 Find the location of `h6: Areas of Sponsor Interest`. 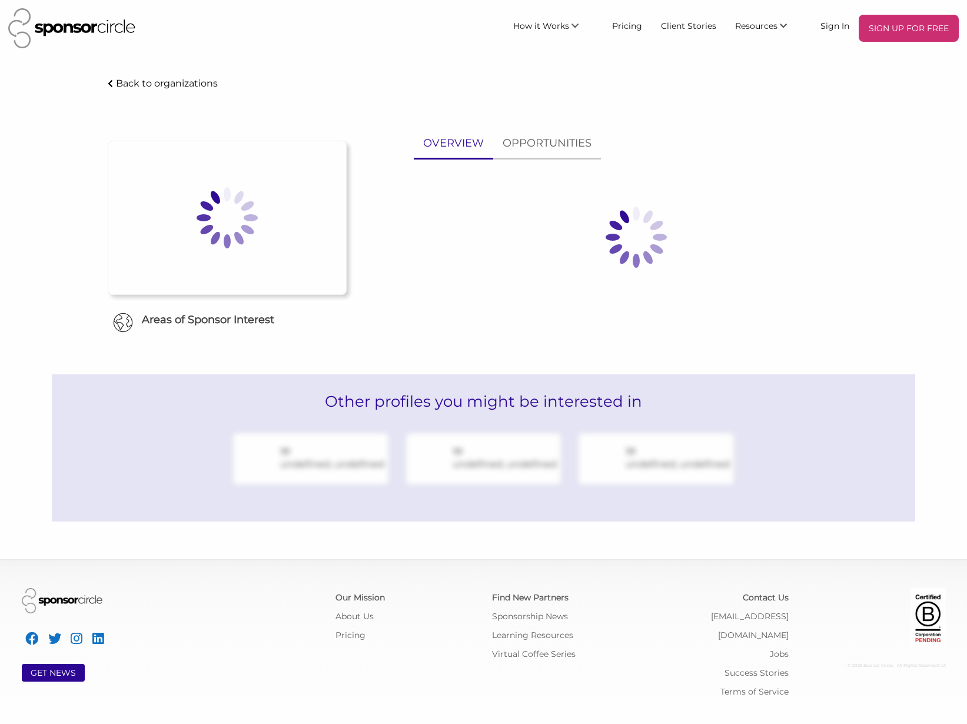

h6: Areas of Sponsor Interest is located at coordinates (227, 320).